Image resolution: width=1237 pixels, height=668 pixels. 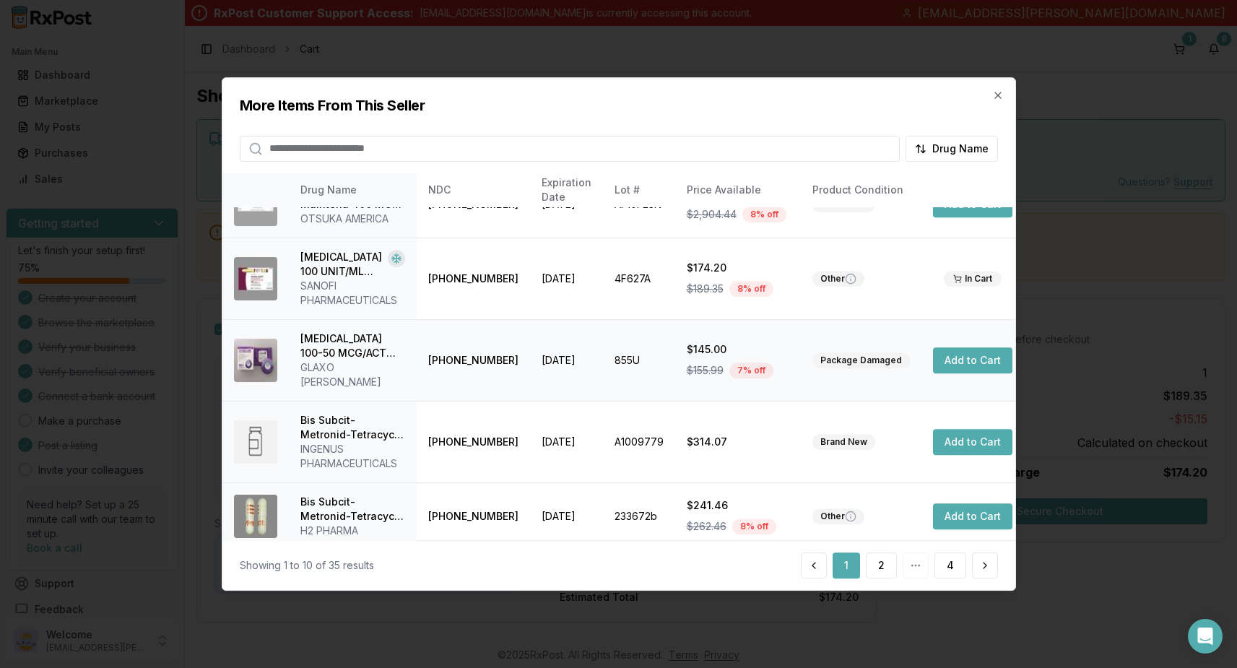 I want to click on span: Drug Name, so click(x=960, y=149).